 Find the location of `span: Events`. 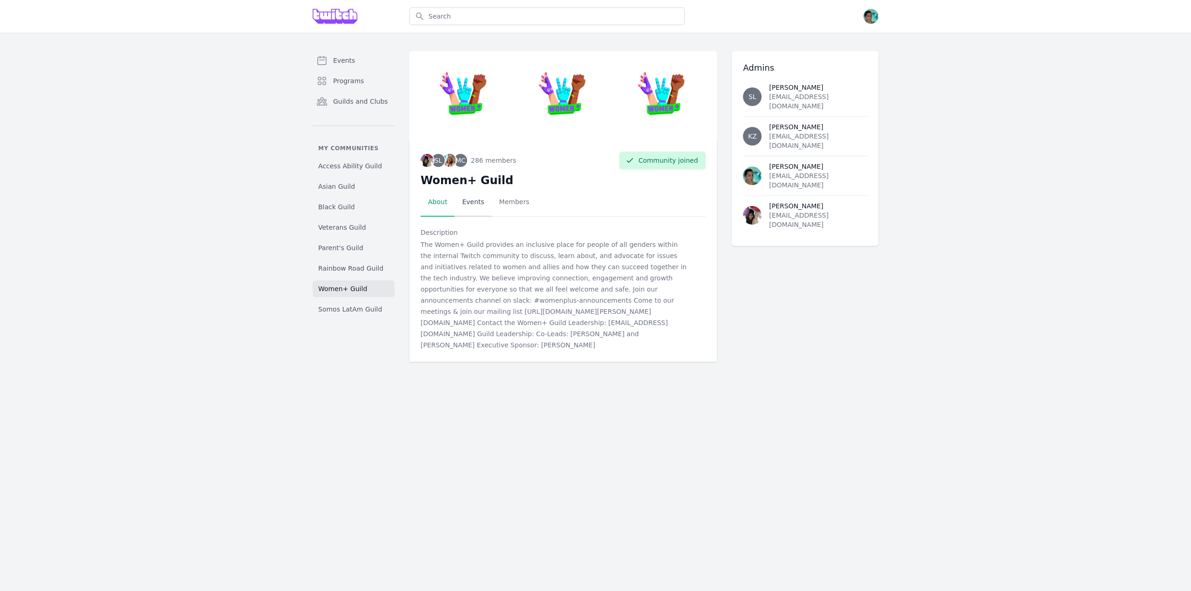

span: Events is located at coordinates (344, 60).